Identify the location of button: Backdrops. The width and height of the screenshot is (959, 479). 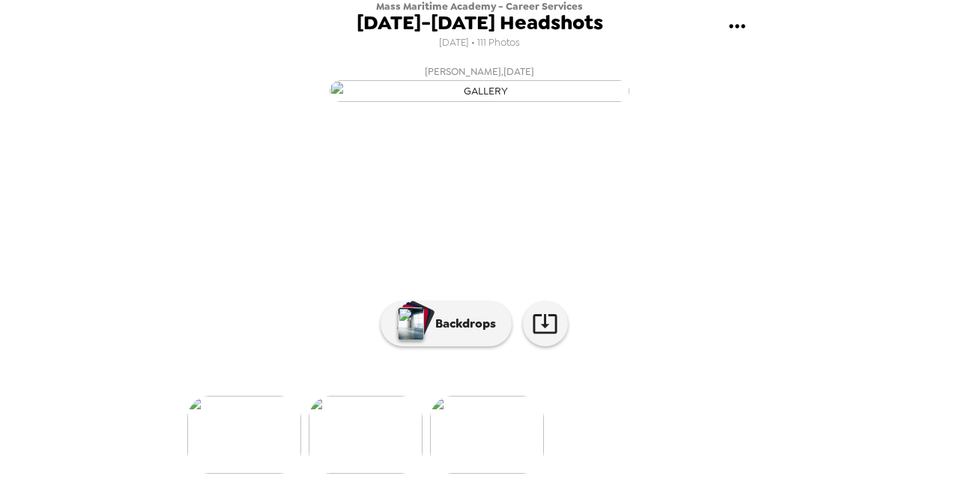
(446, 324).